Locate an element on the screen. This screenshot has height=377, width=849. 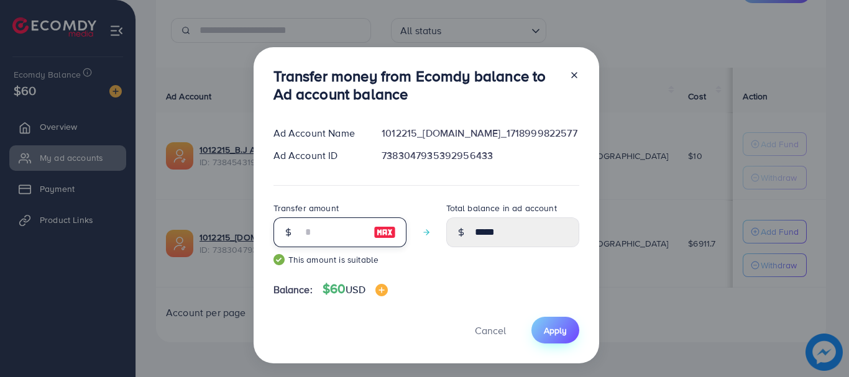
span: USD is located at coordinates (355, 289).